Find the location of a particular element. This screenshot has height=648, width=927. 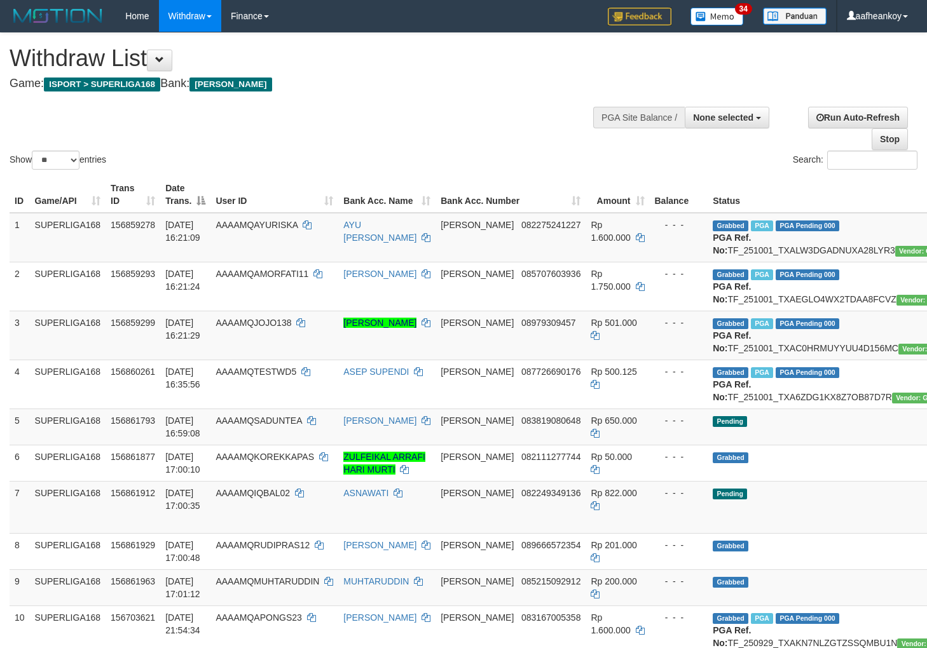

span: Marked by aafmaleo is located at coordinates (762, 372).